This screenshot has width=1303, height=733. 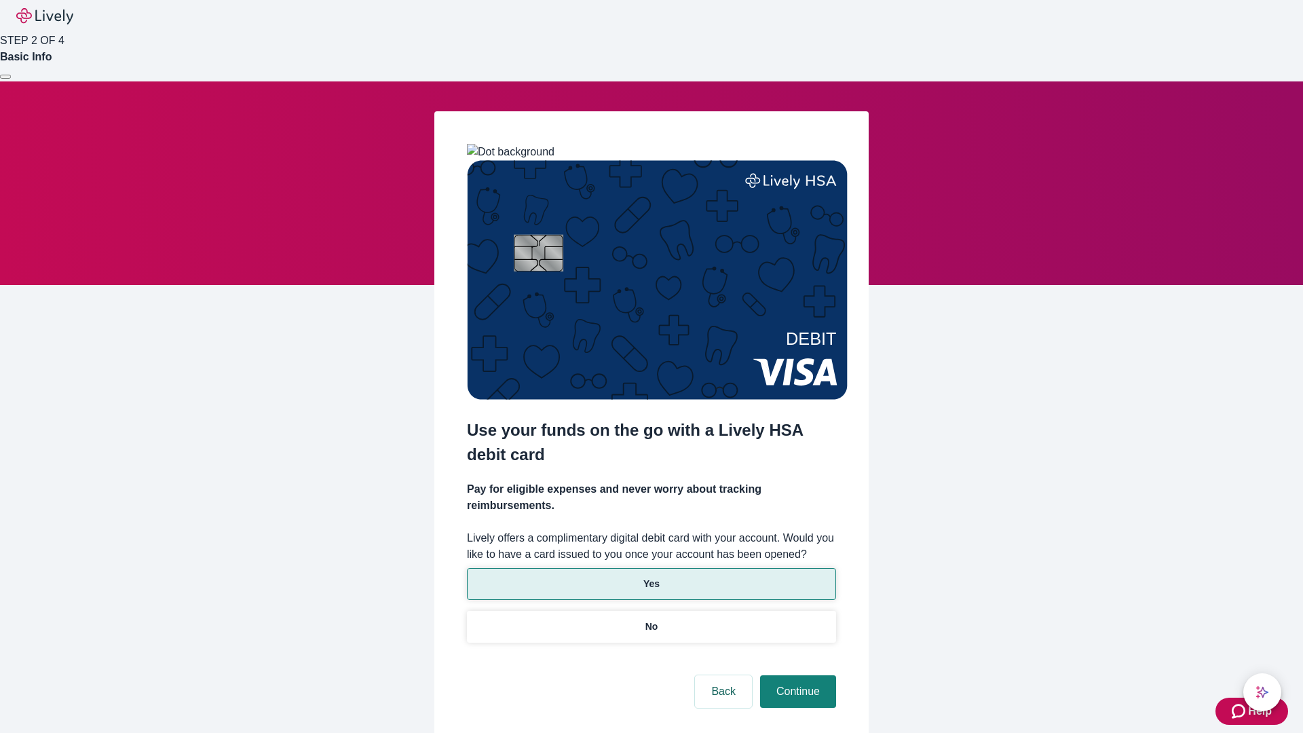 I want to click on p: Yes, so click(x=651, y=584).